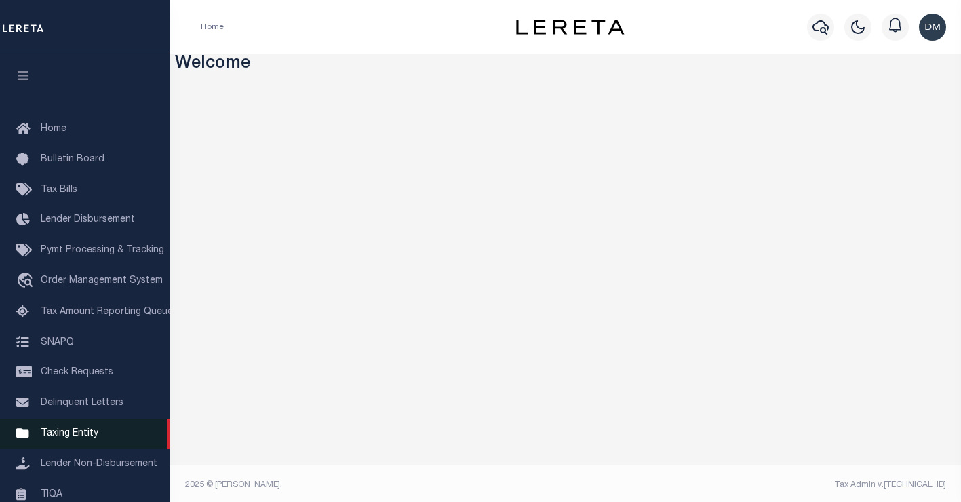 This screenshot has width=961, height=502. I want to click on span: Order Management System, so click(102, 281).